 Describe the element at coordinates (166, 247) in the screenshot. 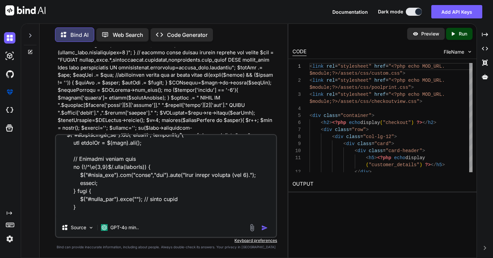

I see `p: Bind can provide inaccurate information, including about people. Always double-check its answers....` at that location.